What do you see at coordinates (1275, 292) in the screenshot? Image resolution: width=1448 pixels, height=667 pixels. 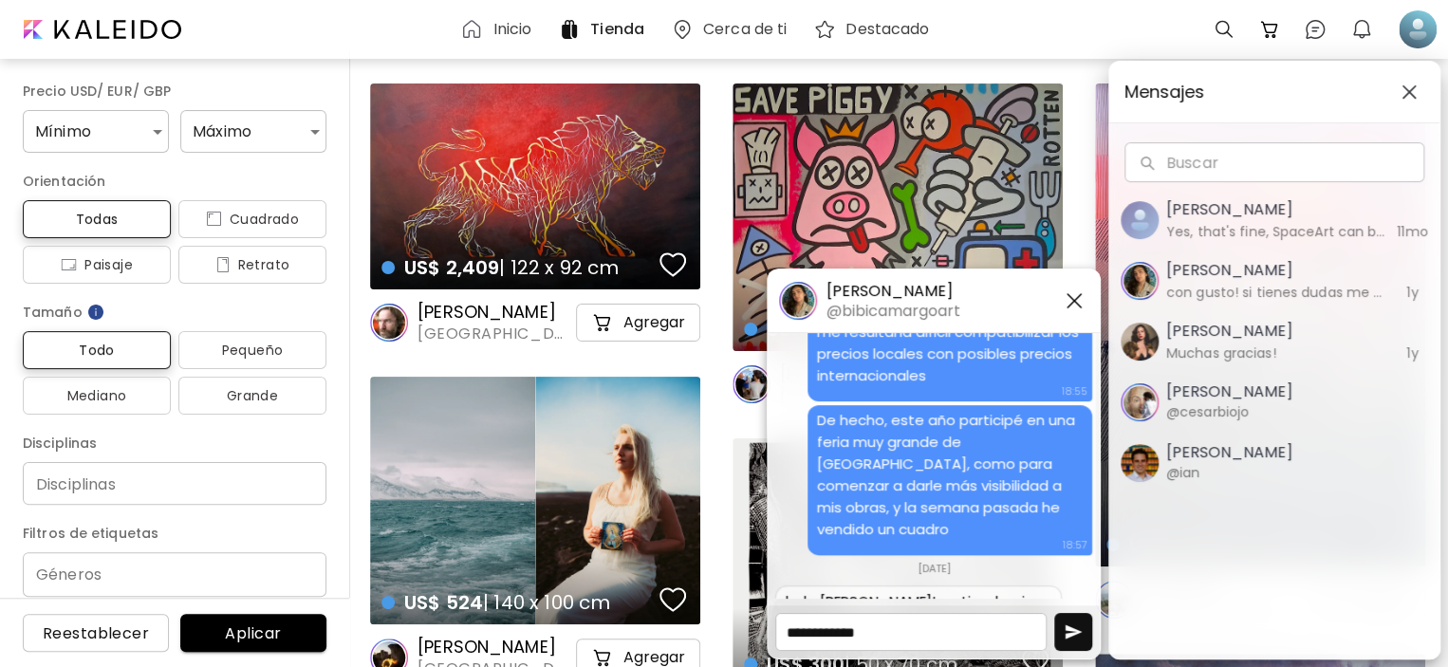 I see `h6: con gusto! si tienes dudas me puedes contactar :)` at bounding box center [1275, 292].